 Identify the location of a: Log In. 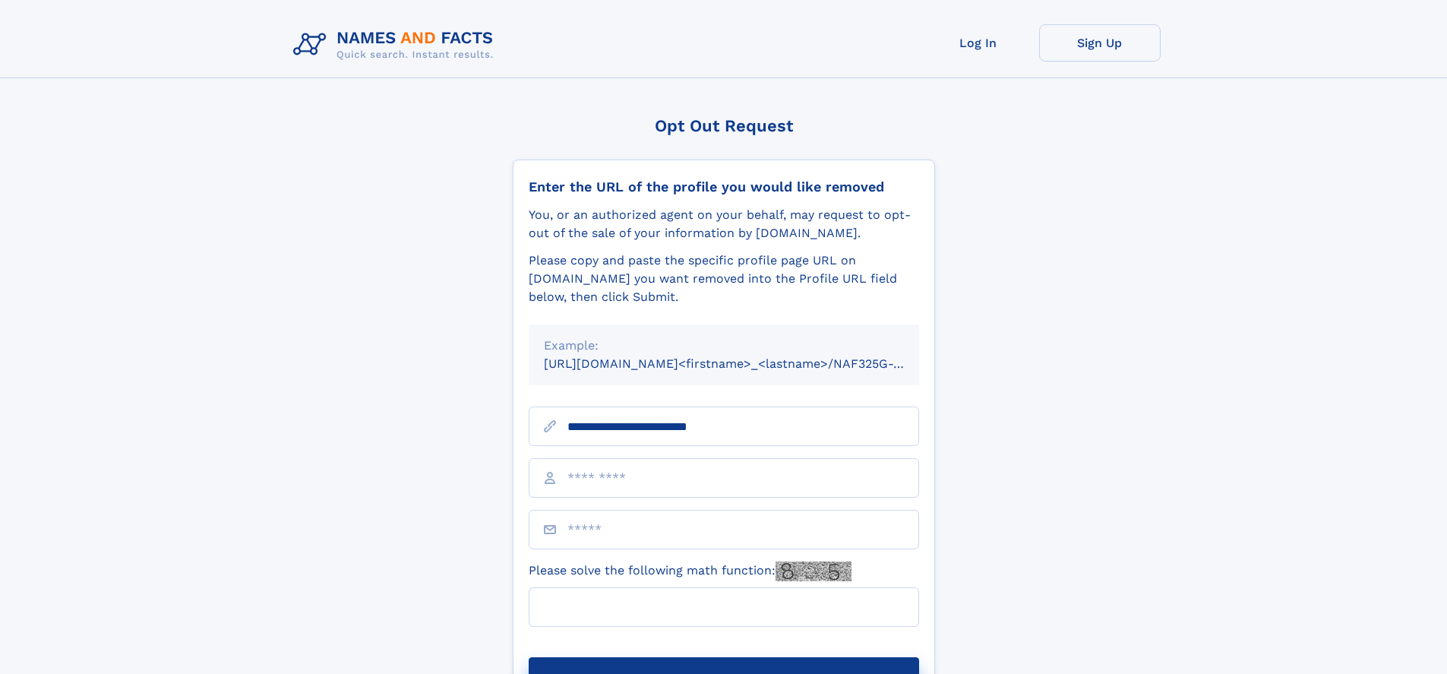
(979, 43).